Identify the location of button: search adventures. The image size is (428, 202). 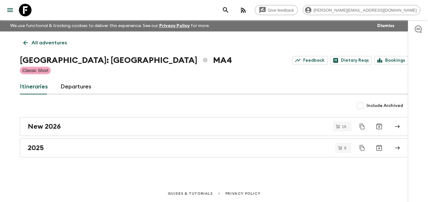
(226, 10).